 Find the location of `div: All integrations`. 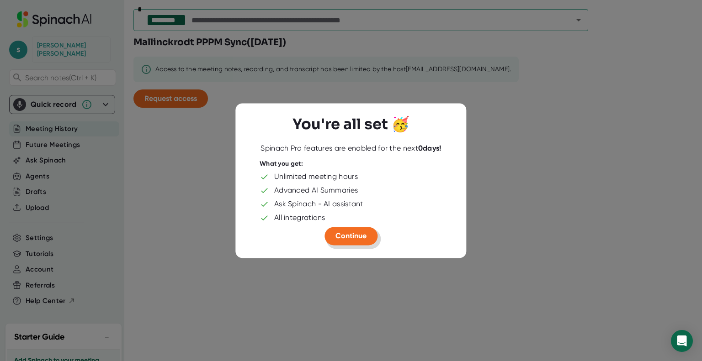

div: All integrations is located at coordinates (300, 218).